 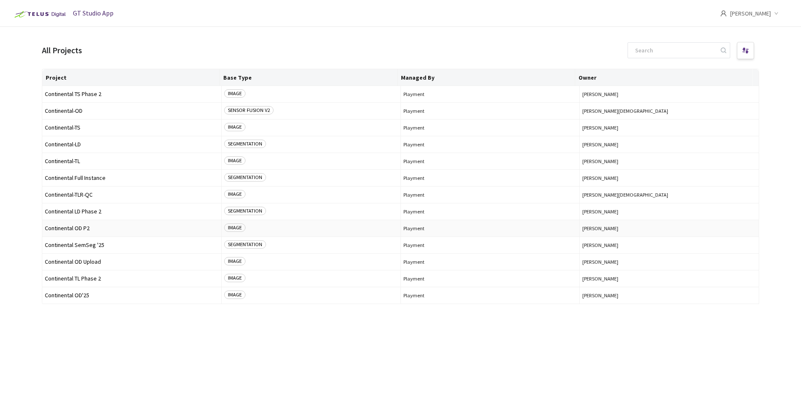 What do you see at coordinates (132, 194) in the screenshot?
I see `span: Continental-TLR-QC` at bounding box center [132, 194].